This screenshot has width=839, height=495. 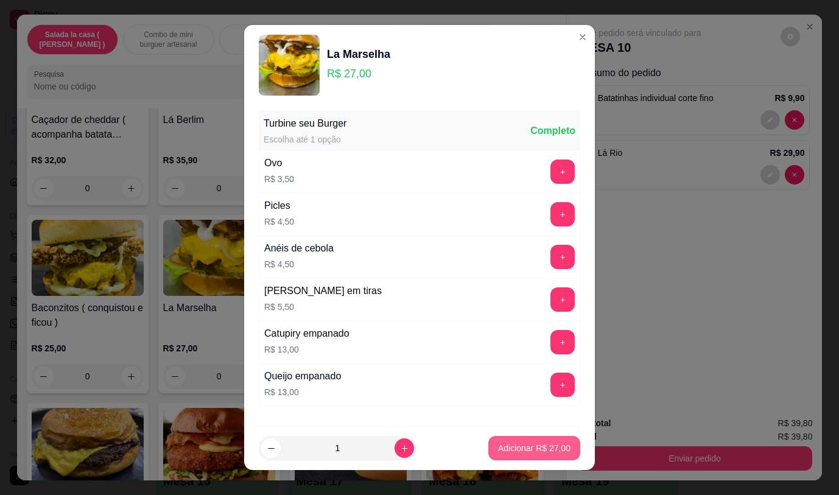 What do you see at coordinates (323, 307) in the screenshot?
I see `p: R$ 5,50` at bounding box center [323, 307].